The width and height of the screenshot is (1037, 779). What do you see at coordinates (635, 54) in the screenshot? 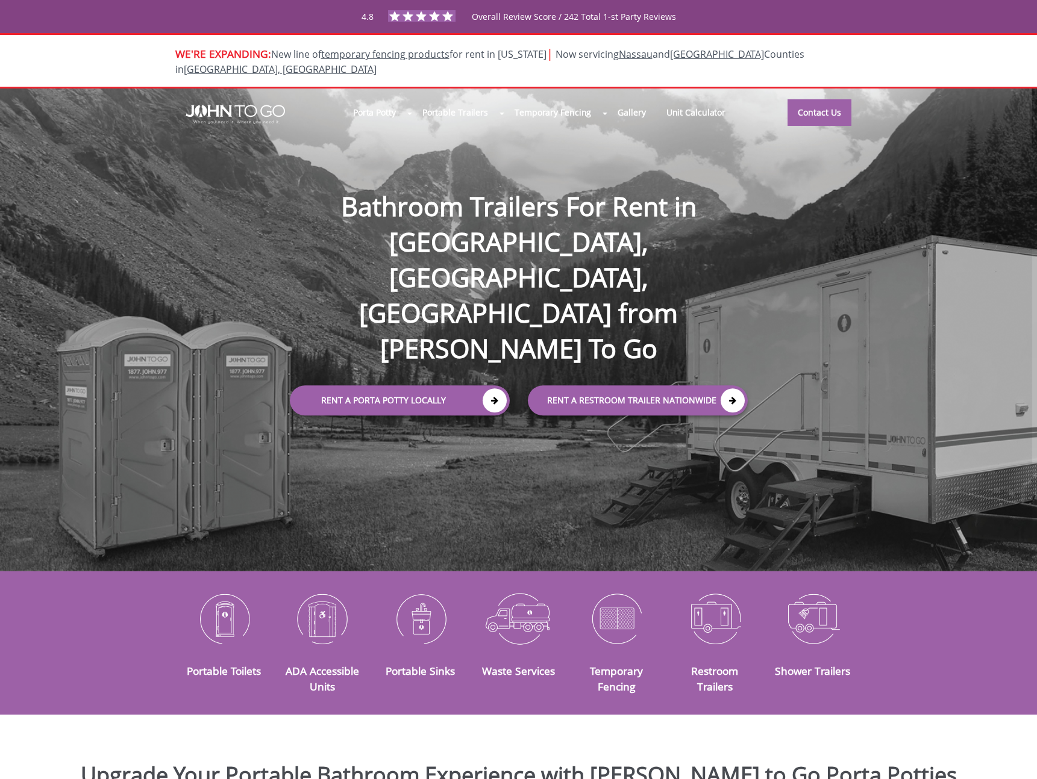
I see `a: Nassau` at bounding box center [635, 54].